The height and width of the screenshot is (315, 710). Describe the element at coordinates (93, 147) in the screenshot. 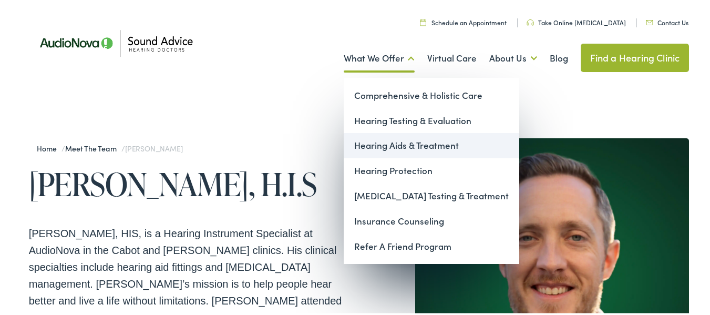

I see `a: Meet the Team` at that location.